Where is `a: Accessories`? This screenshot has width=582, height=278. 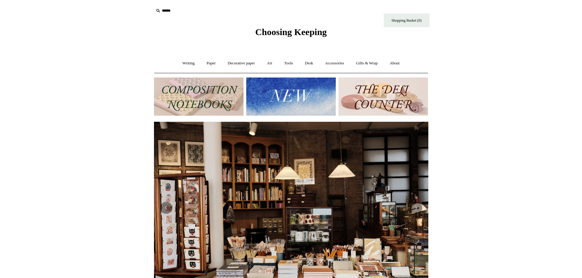 a: Accessories is located at coordinates (335, 63).